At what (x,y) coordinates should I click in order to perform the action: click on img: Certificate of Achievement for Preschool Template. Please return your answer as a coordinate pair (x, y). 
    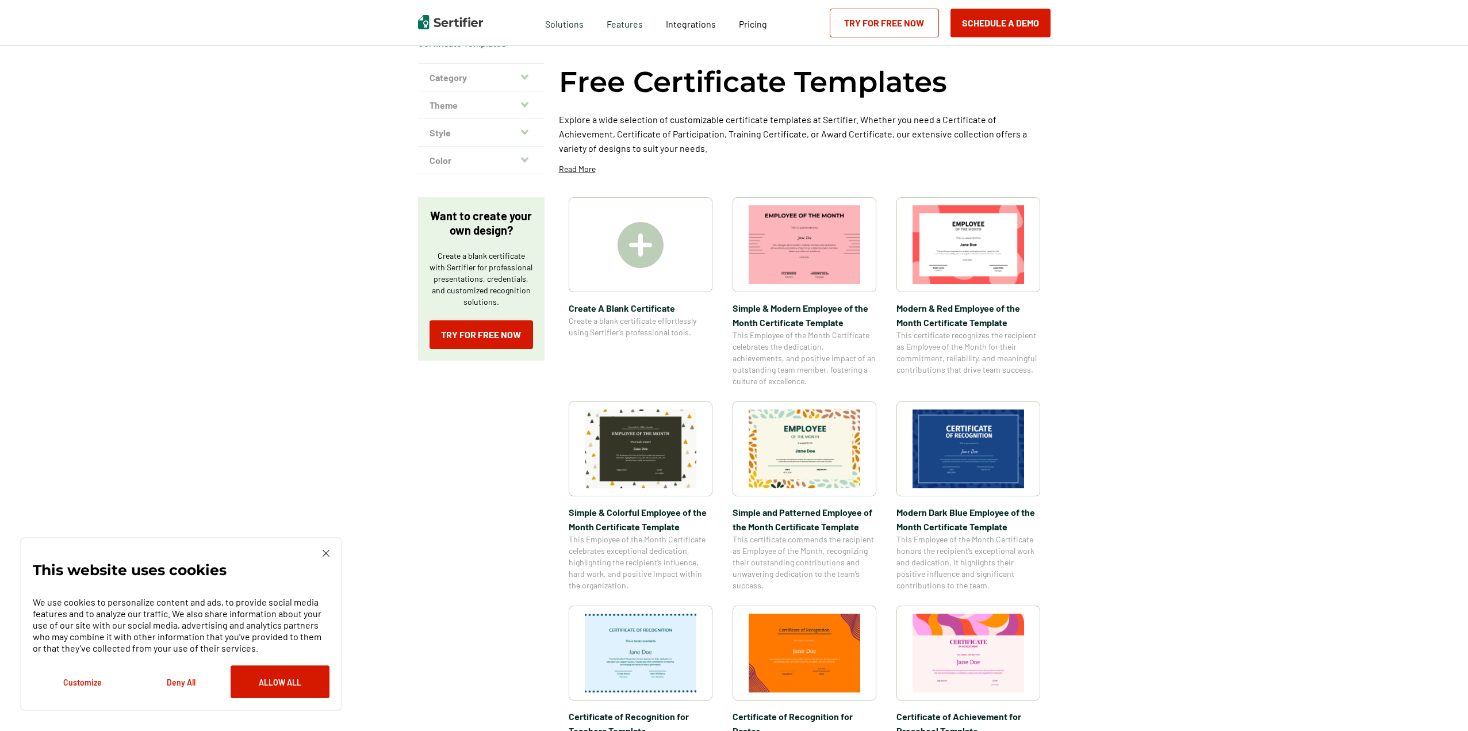
    Looking at the image, I should click on (969, 653).